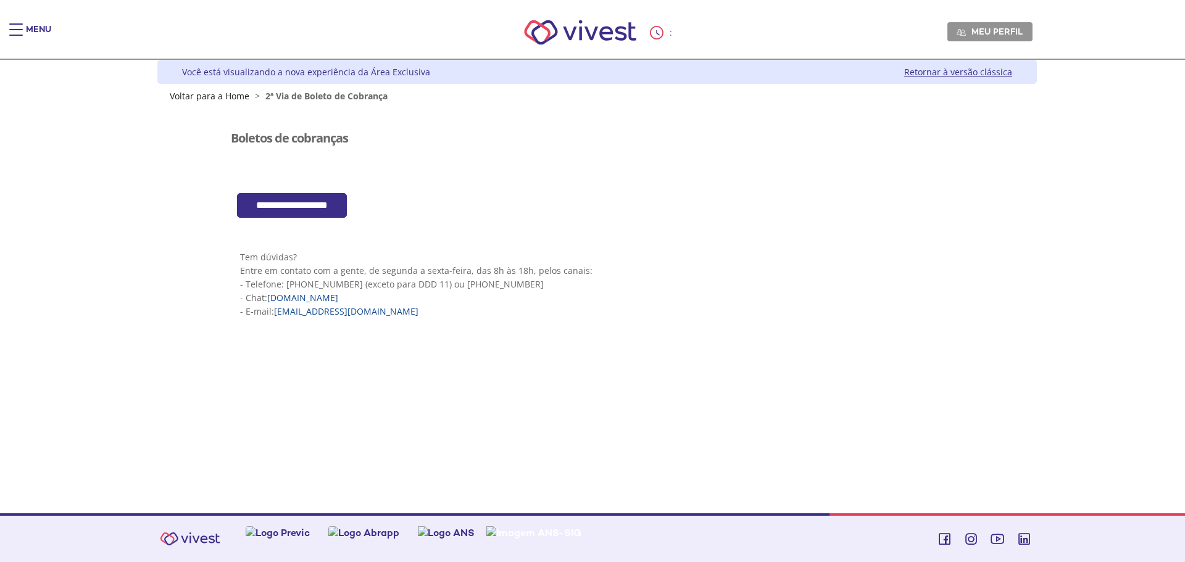  What do you see at coordinates (364, 533) in the screenshot?
I see `img: Logo Abrapp` at bounding box center [364, 533].